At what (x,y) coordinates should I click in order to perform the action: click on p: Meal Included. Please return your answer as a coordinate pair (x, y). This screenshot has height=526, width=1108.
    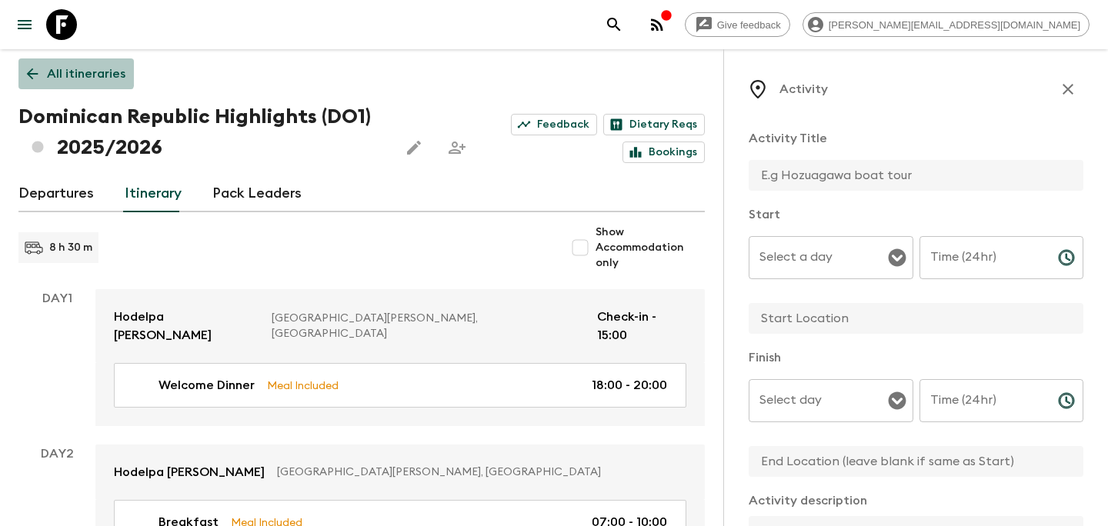
    Looking at the image, I should click on (302, 386).